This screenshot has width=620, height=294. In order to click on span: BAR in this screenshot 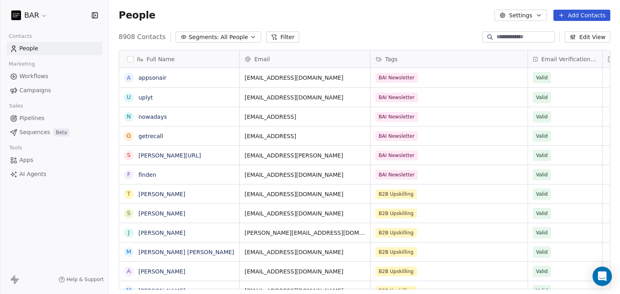, I will do `click(31, 15)`.